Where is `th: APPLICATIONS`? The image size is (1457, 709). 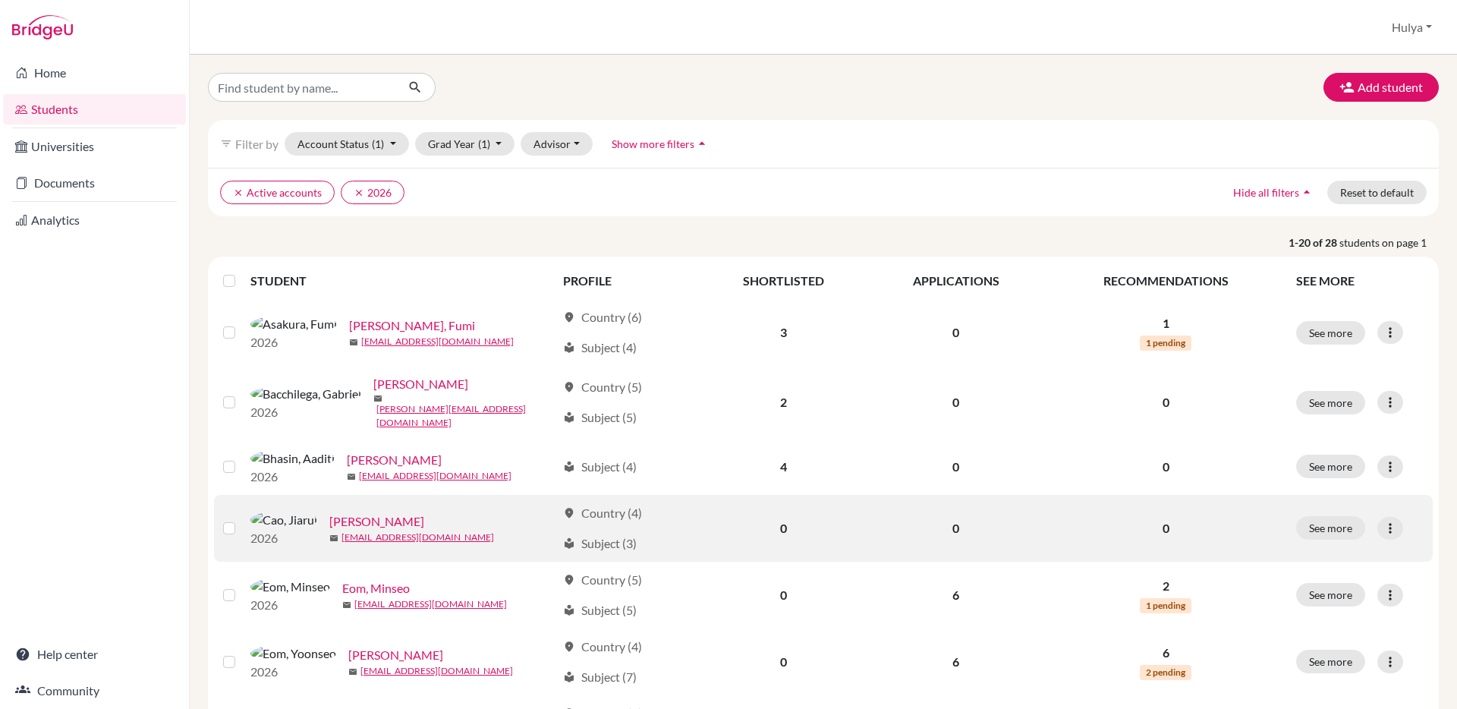 th: APPLICATIONS is located at coordinates (955, 281).